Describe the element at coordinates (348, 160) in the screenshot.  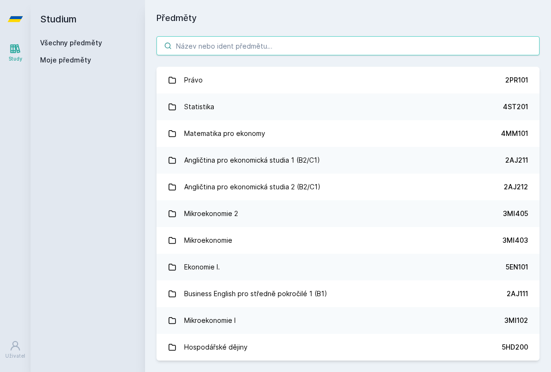
I see `a: Angličtina pro ekonomická studia 1 (B2/C1) 2AJ211` at that location.